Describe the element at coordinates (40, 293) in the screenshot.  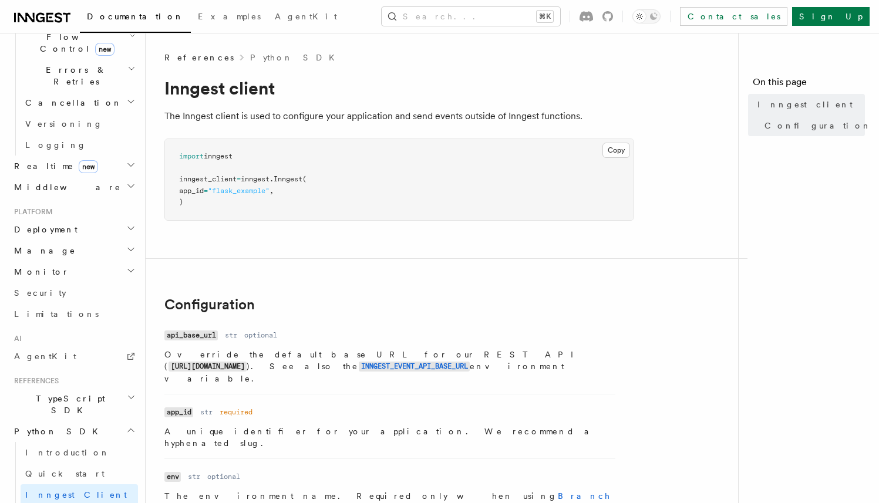
I see `span: Security` at that location.